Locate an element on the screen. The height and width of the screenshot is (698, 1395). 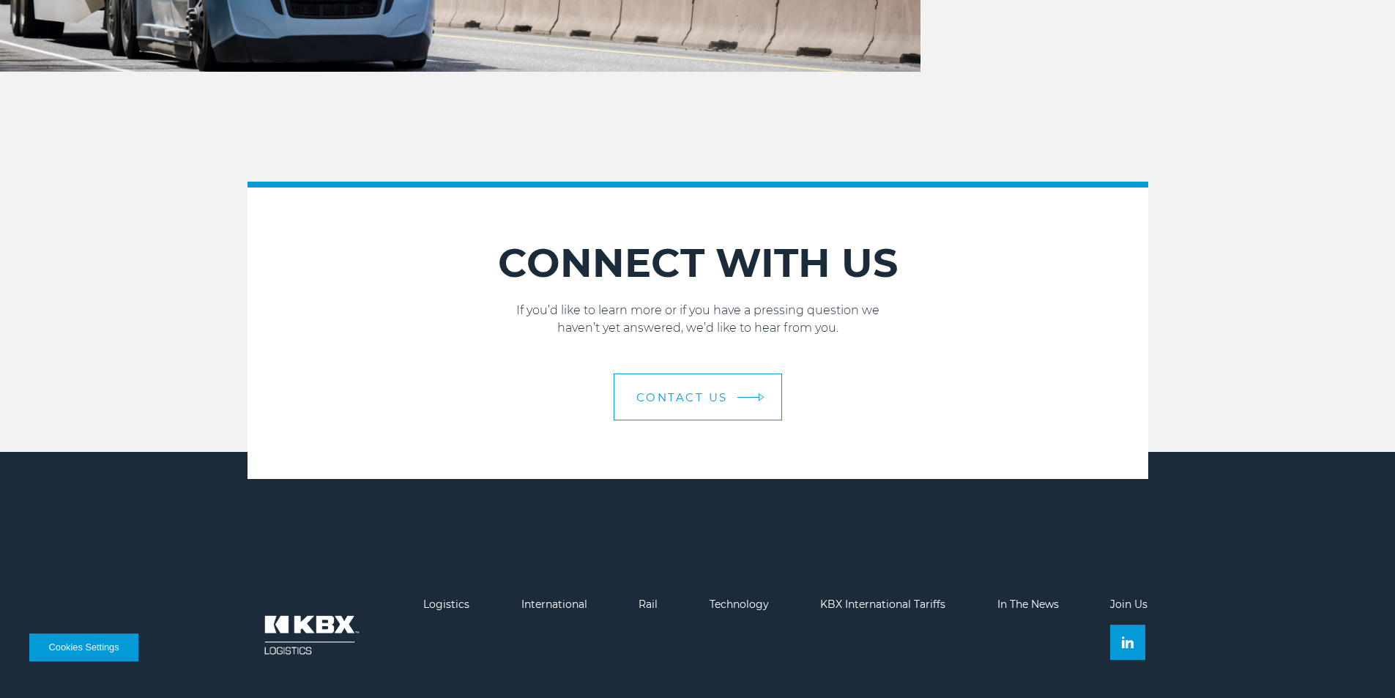
button: Cookies Settings is located at coordinates (83, 647).